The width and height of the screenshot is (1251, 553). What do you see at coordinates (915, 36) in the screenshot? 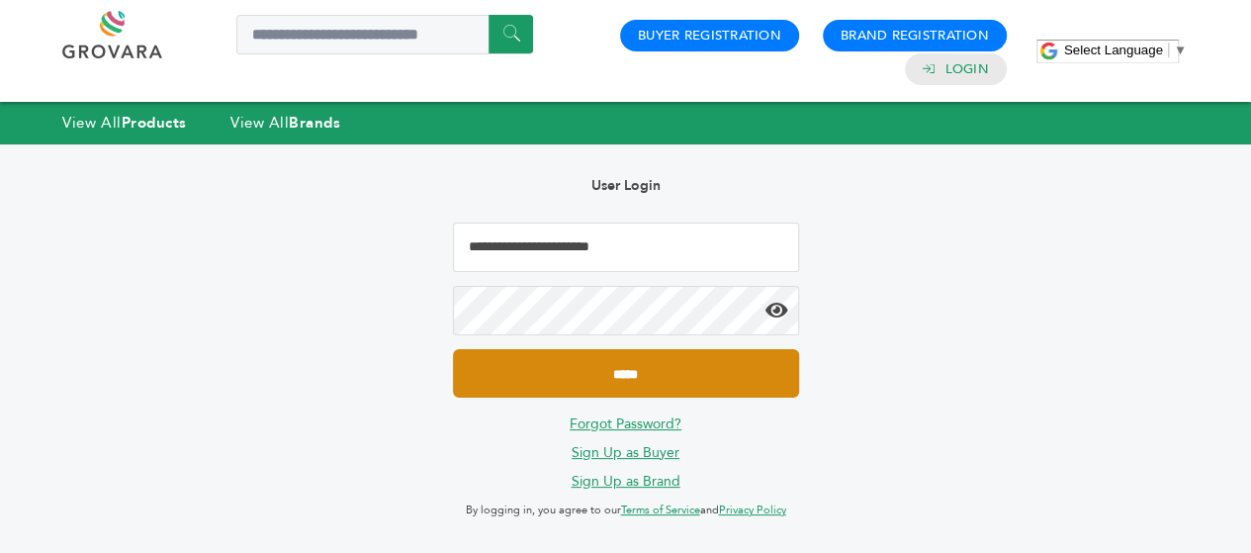
I see `a: Brand Registration` at bounding box center [915, 36].